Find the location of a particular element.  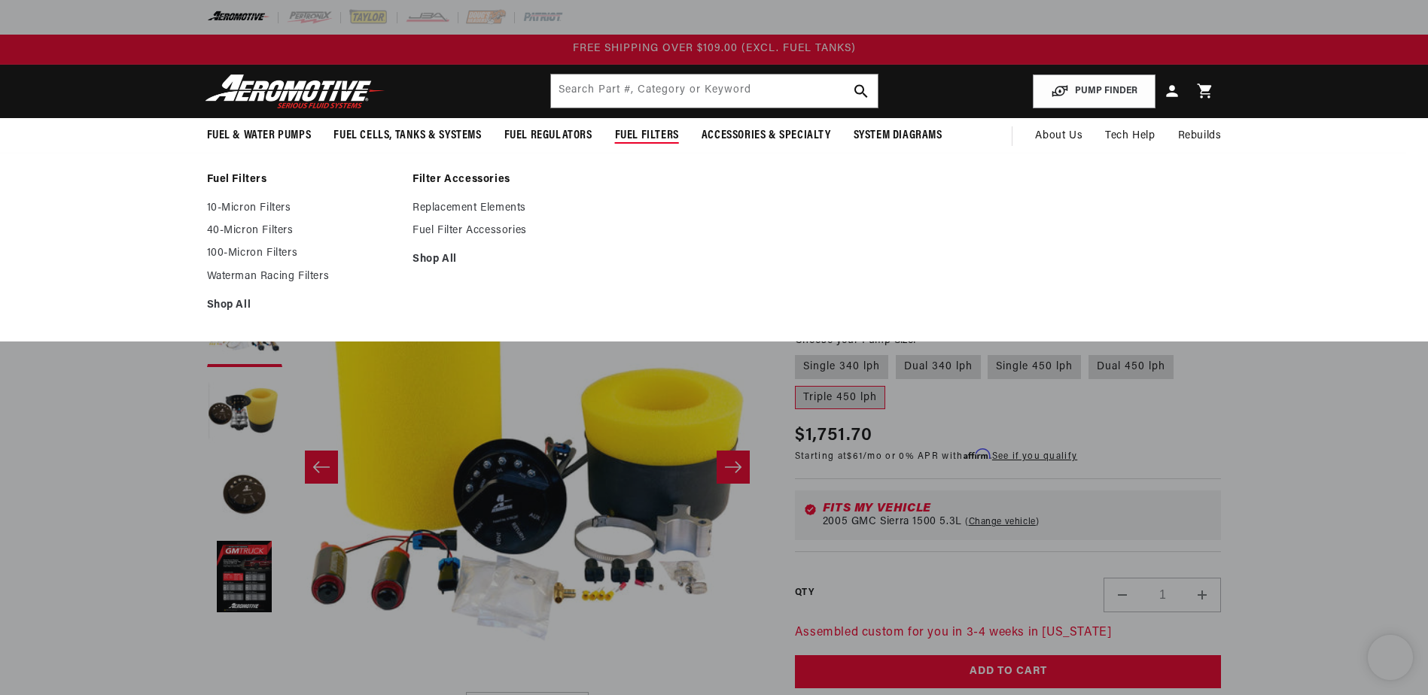

span: Fuel Filters is located at coordinates (646, 135).